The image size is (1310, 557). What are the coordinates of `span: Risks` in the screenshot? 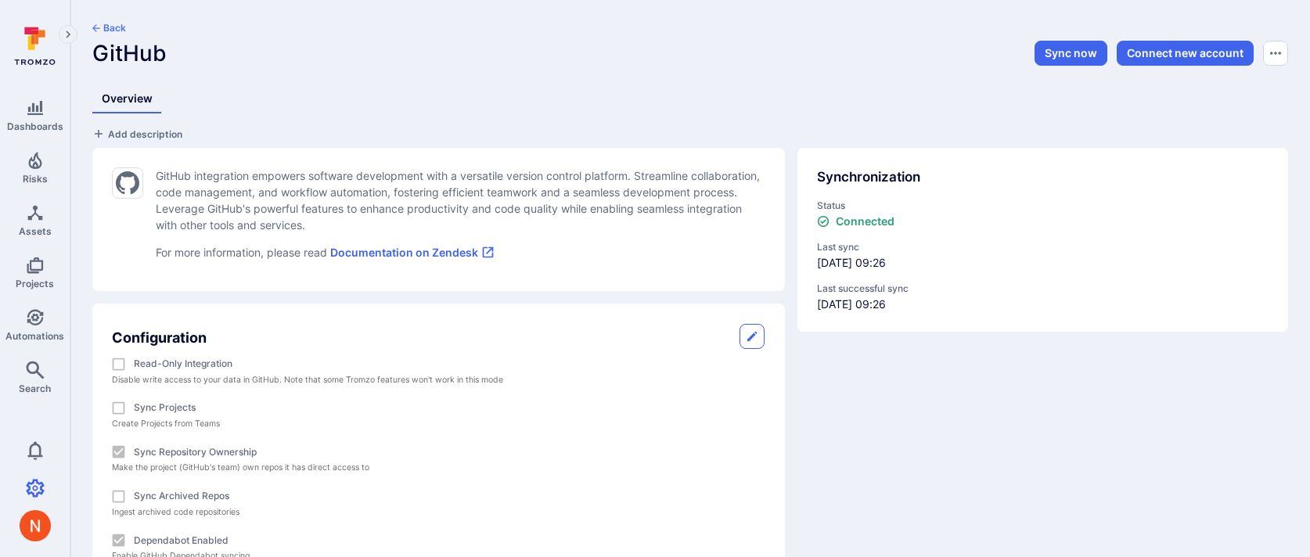 It's located at (35, 178).